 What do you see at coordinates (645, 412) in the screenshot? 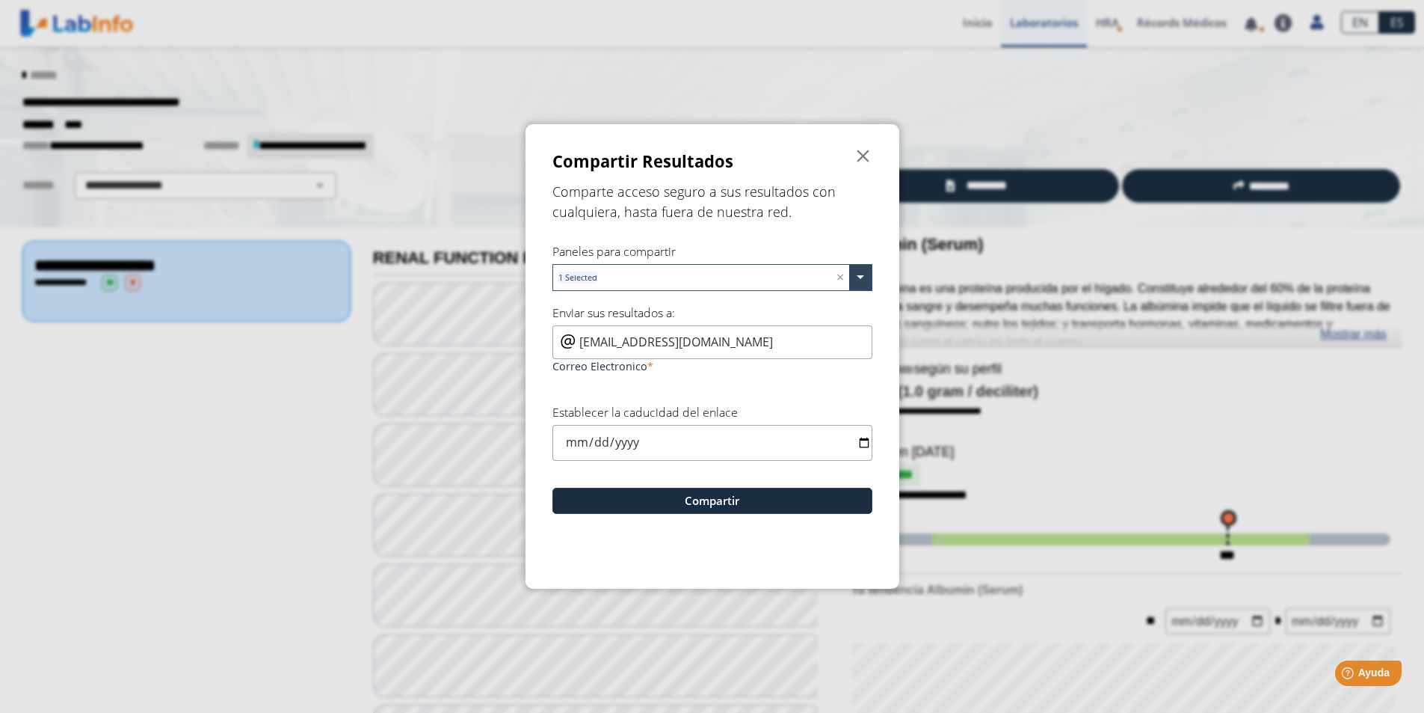
I see `label: Establecer la caducidad del enlace` at bounding box center [645, 412].